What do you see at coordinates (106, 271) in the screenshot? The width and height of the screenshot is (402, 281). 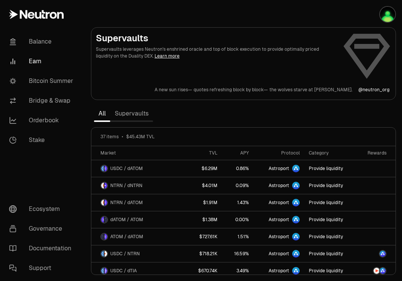 I see `img: dTIA Logo` at bounding box center [106, 271].